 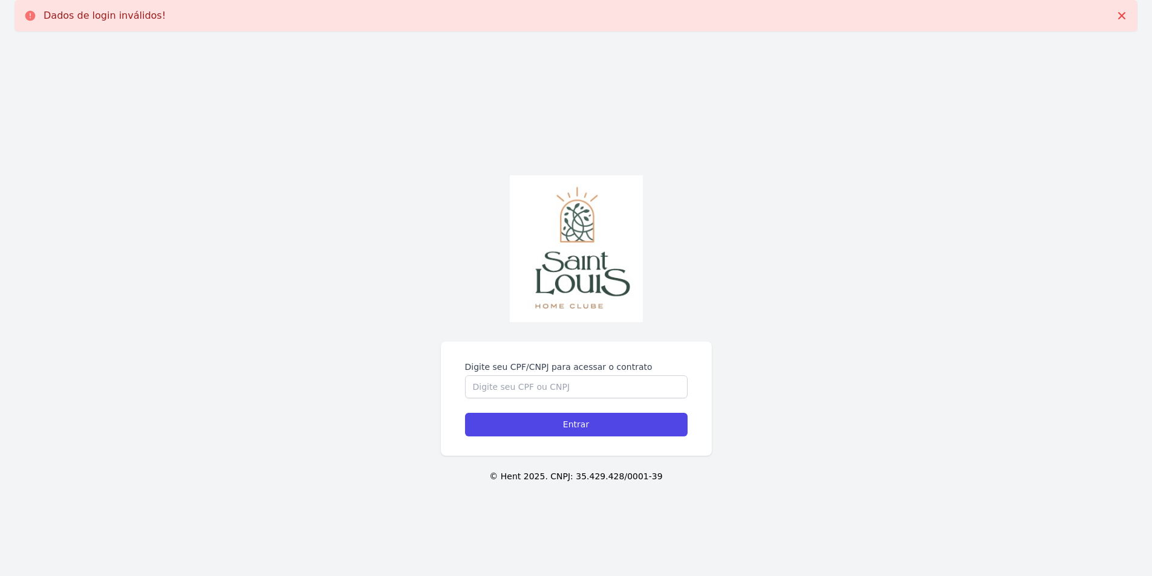 I want to click on p: © Hent 2025. CNPJ: 35.429.428/0001-39, so click(x=576, y=477).